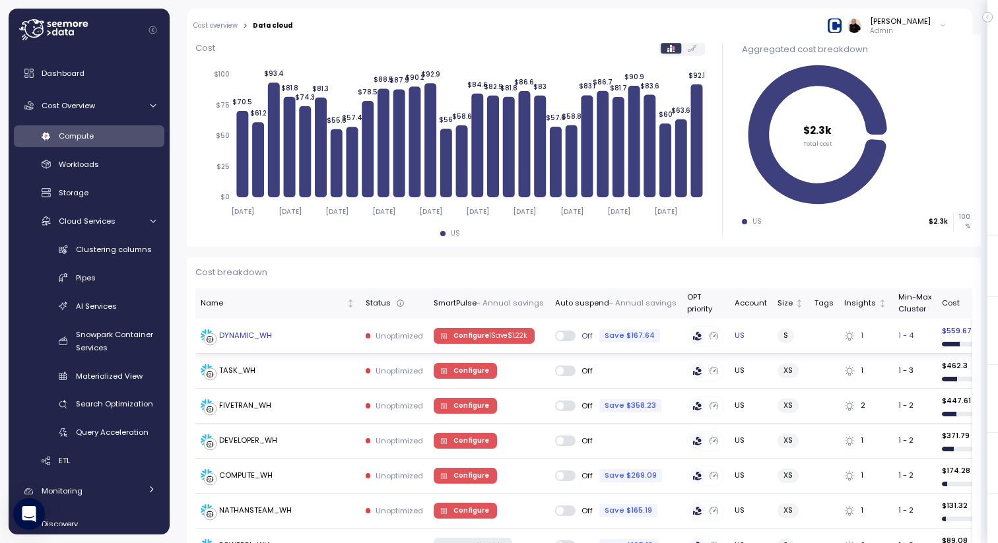 This screenshot has height=543, width=998. What do you see at coordinates (222, 135) in the screenshot?
I see `tspan: $50` at bounding box center [222, 135].